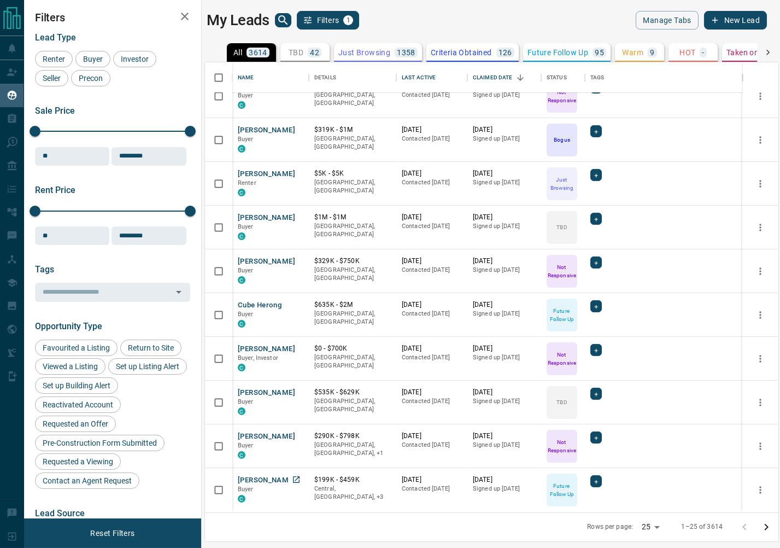 This screenshot has width=780, height=548. What do you see at coordinates (238, 52) in the screenshot?
I see `p: All` at bounding box center [238, 52].